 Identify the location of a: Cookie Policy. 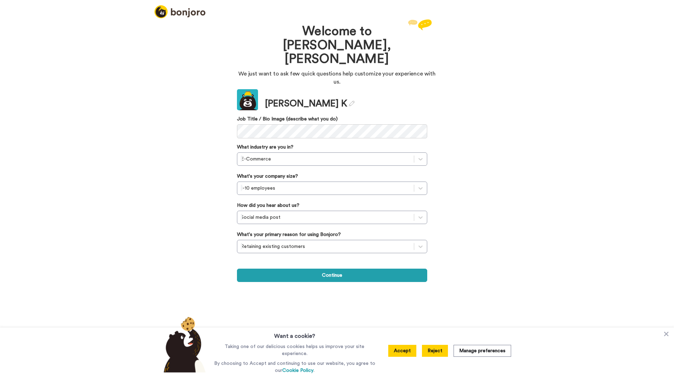
(298, 370).